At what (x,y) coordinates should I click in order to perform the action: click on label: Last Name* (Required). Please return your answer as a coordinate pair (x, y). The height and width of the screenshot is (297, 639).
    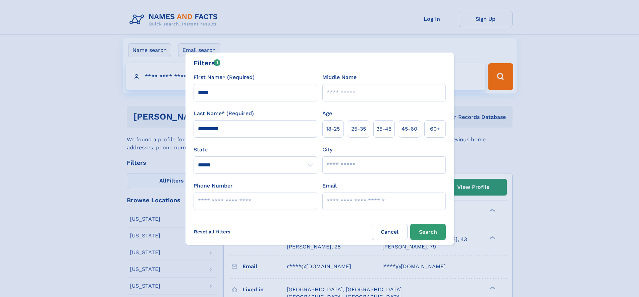
    Looking at the image, I should click on (224, 114).